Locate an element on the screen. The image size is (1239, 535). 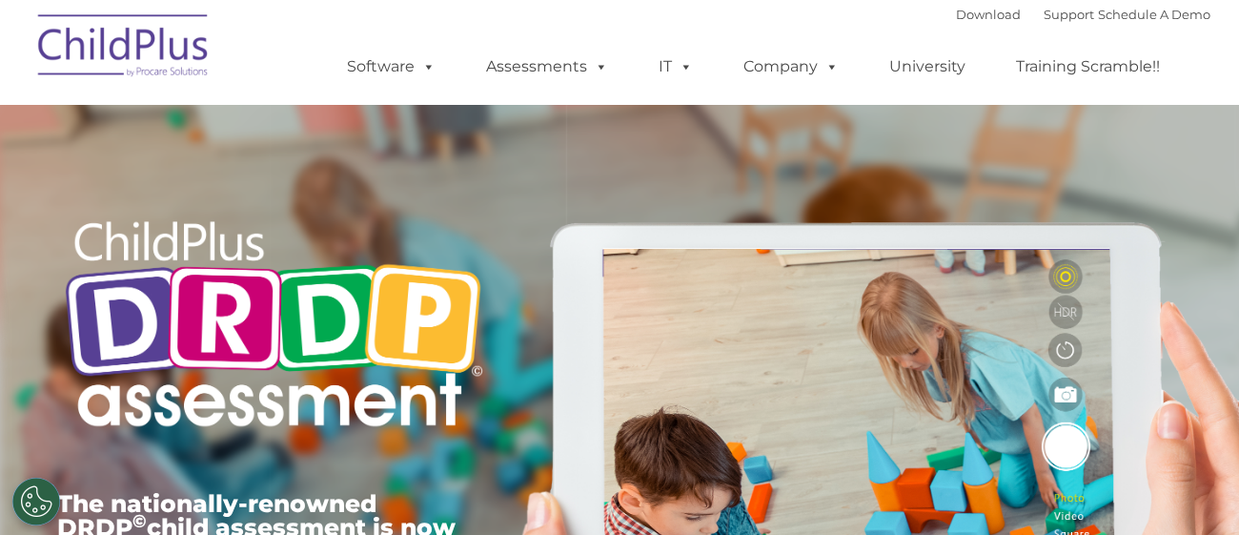
img: ChildPlus by Procare Solutions is located at coordinates (124, 49).